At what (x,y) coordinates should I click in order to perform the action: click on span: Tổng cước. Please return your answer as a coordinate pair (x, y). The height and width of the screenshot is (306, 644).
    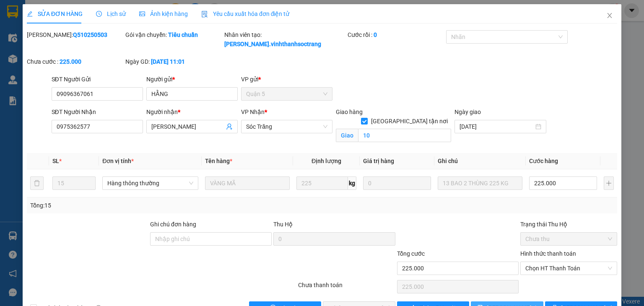
    Looking at the image, I should click on (411, 254).